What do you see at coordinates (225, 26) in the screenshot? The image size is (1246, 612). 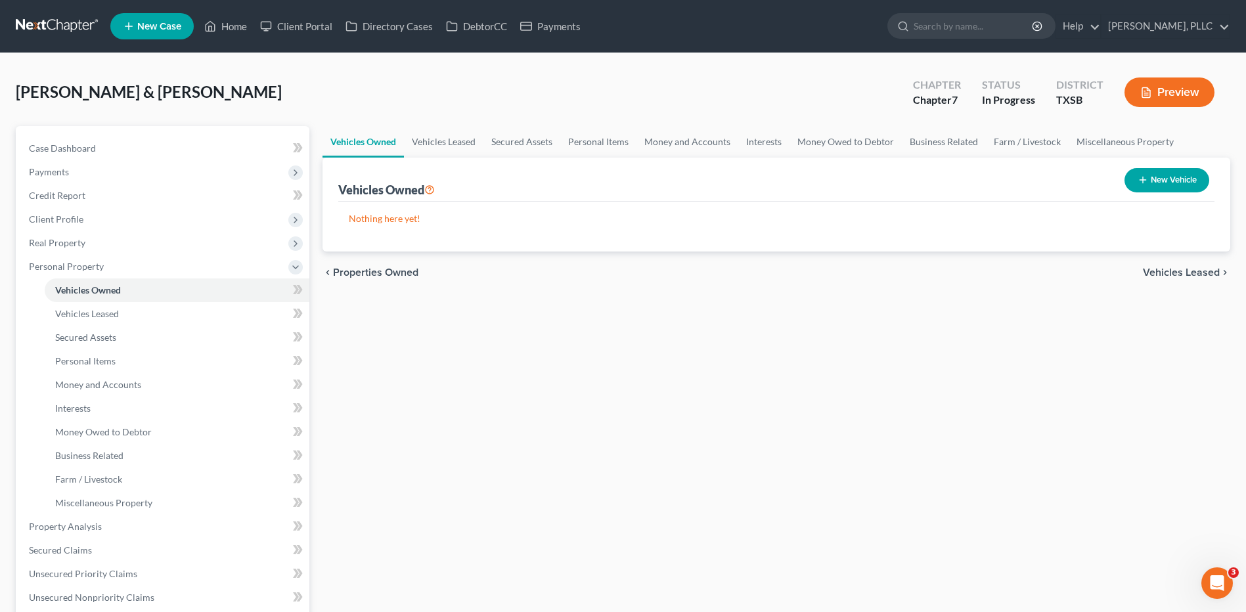 I see `a: Home` at bounding box center [225, 26].